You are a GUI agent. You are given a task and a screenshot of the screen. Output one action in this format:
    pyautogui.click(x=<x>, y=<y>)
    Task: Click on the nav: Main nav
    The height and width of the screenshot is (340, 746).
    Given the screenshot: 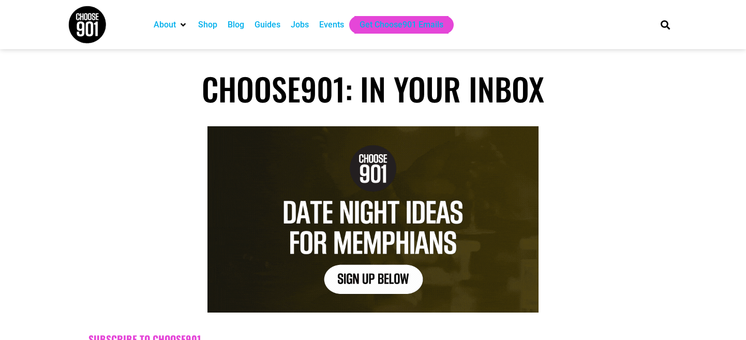 What is the action you would take?
    pyautogui.click(x=396, y=25)
    